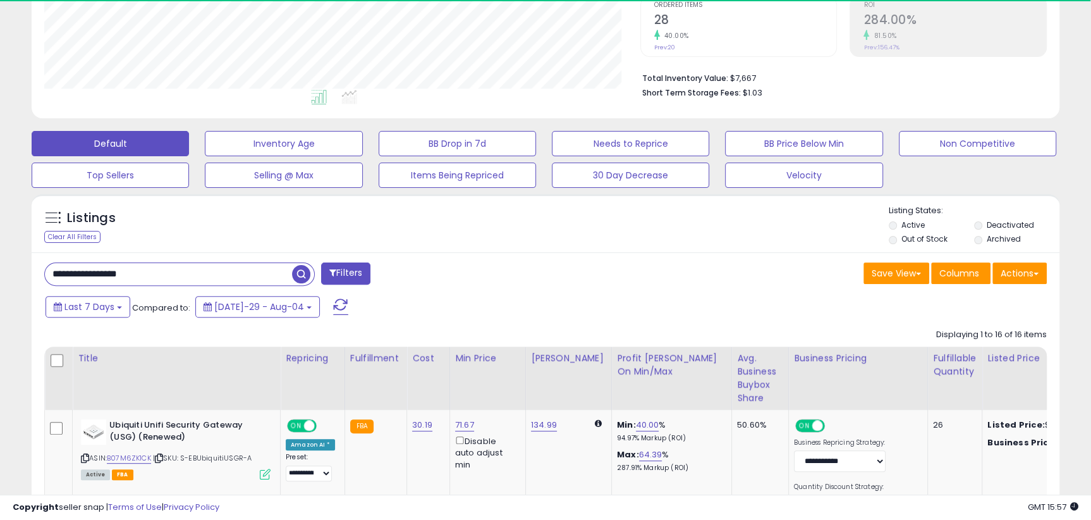 The height and width of the screenshot is (520, 1091). What do you see at coordinates (628, 454) in the screenshot?
I see `b: Max:` at bounding box center [628, 454].